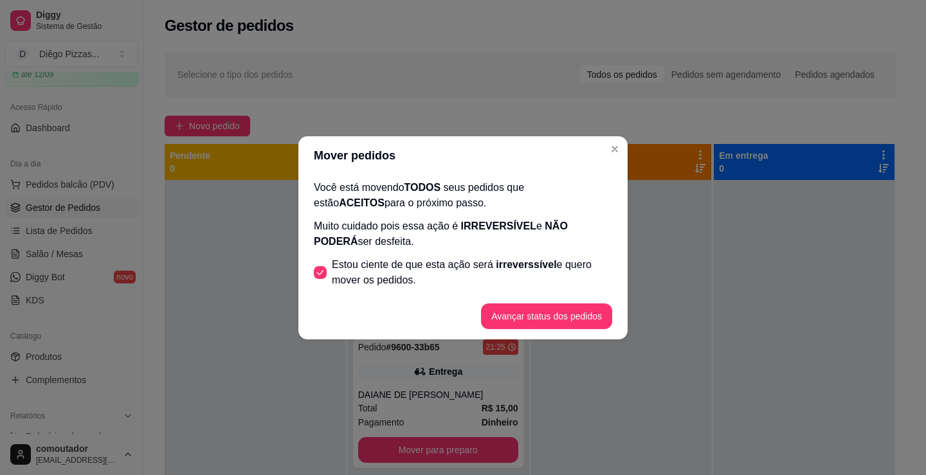  Describe the element at coordinates (362, 203) in the screenshot. I see `span: ACEITOS` at that location.